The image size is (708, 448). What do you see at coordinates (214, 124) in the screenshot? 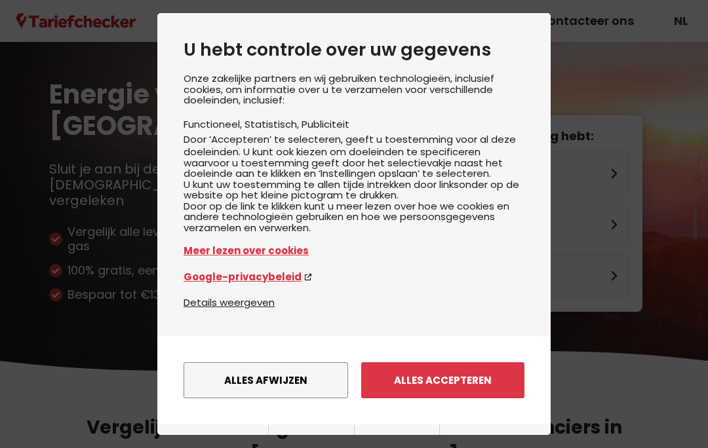
I see `li: Functioneel` at bounding box center [214, 124].